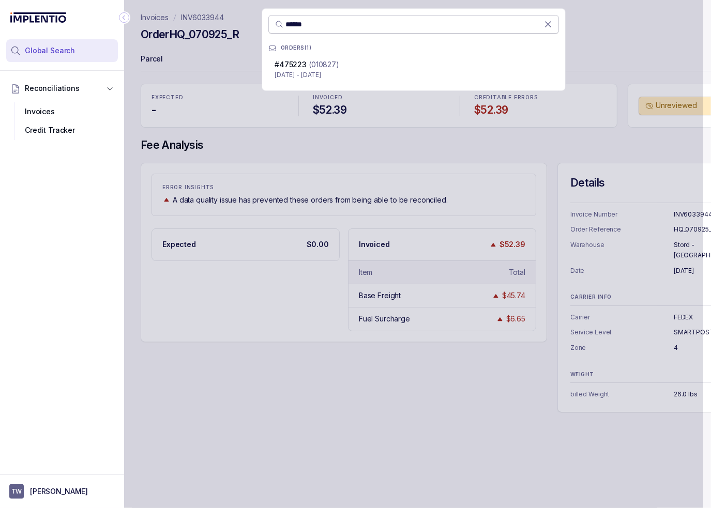 Image resolution: width=711 pixels, height=508 pixels. Describe the element at coordinates (293, 64) in the screenshot. I see `span: 475223` at that location.